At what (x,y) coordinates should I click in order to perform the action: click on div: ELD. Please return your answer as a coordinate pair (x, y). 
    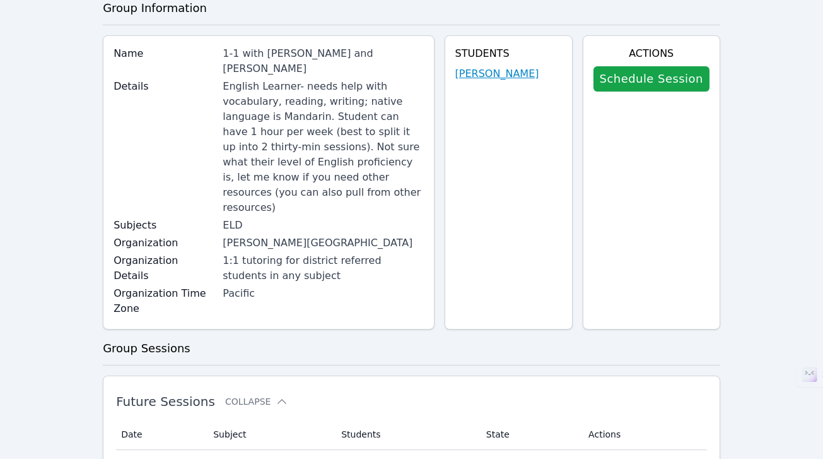
    Looking at the image, I should click on (323, 225).